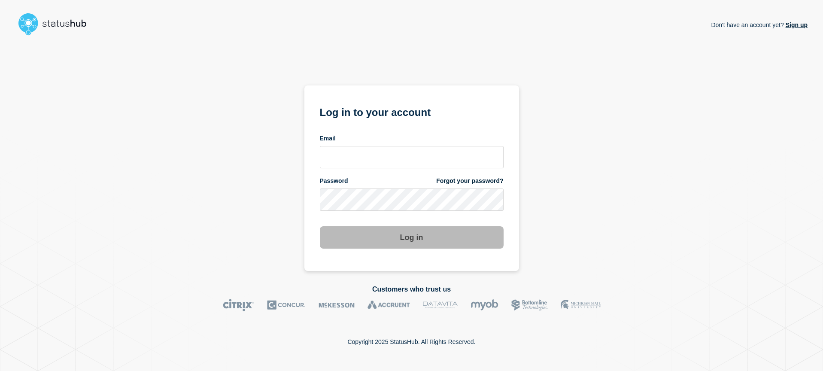 The width and height of the screenshot is (823, 371). What do you see at coordinates (337, 305) in the screenshot?
I see `img: McKesson logo` at bounding box center [337, 305].